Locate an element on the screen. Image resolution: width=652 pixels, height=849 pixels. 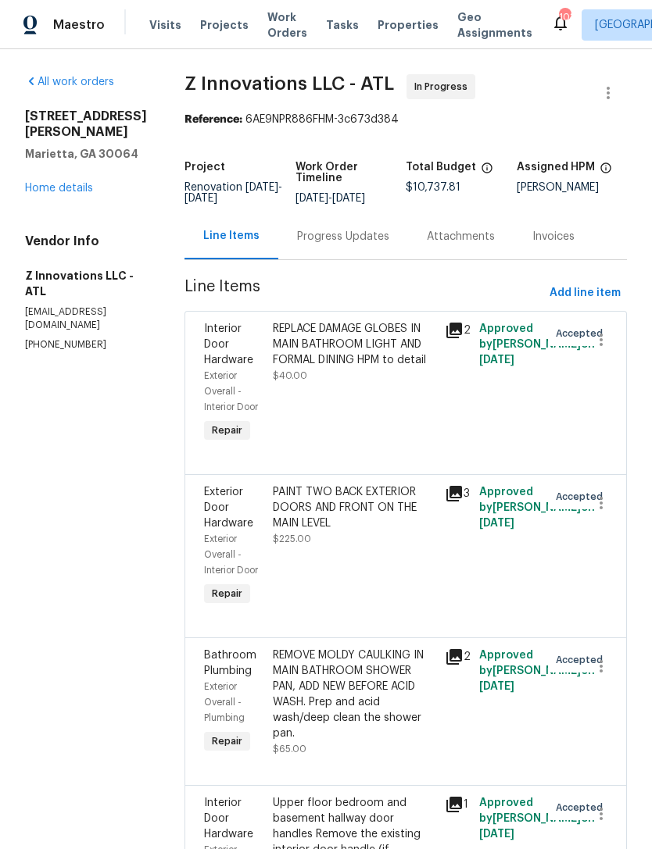
h5: Assigned HPM is located at coordinates (555, 167).